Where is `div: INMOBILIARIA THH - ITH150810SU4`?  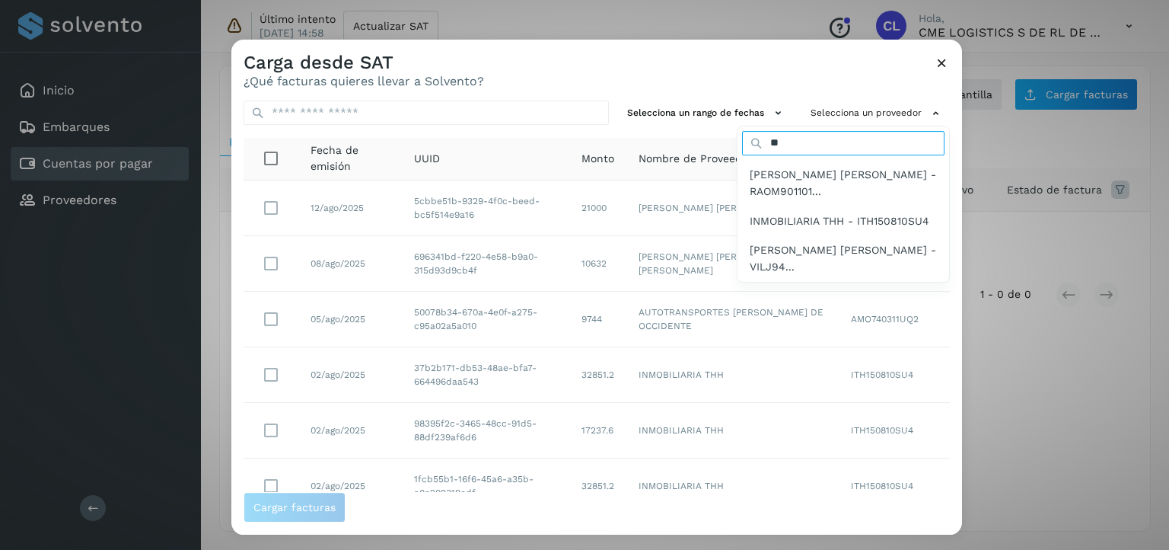
div: INMOBILIARIA THH - ITH150810SU4 is located at coordinates (844, 221).